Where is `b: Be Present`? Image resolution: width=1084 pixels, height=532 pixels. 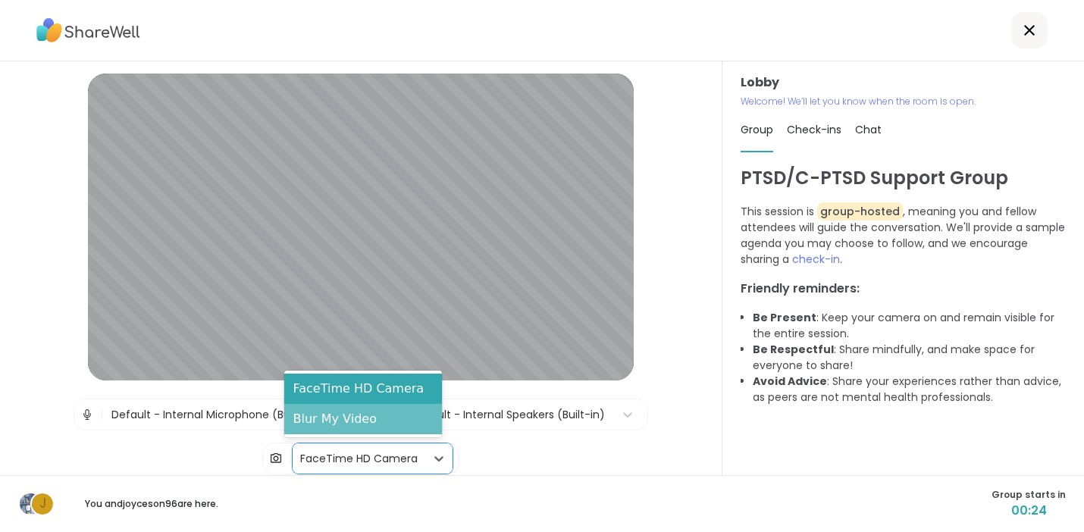 b: Be Present is located at coordinates (784, 317).